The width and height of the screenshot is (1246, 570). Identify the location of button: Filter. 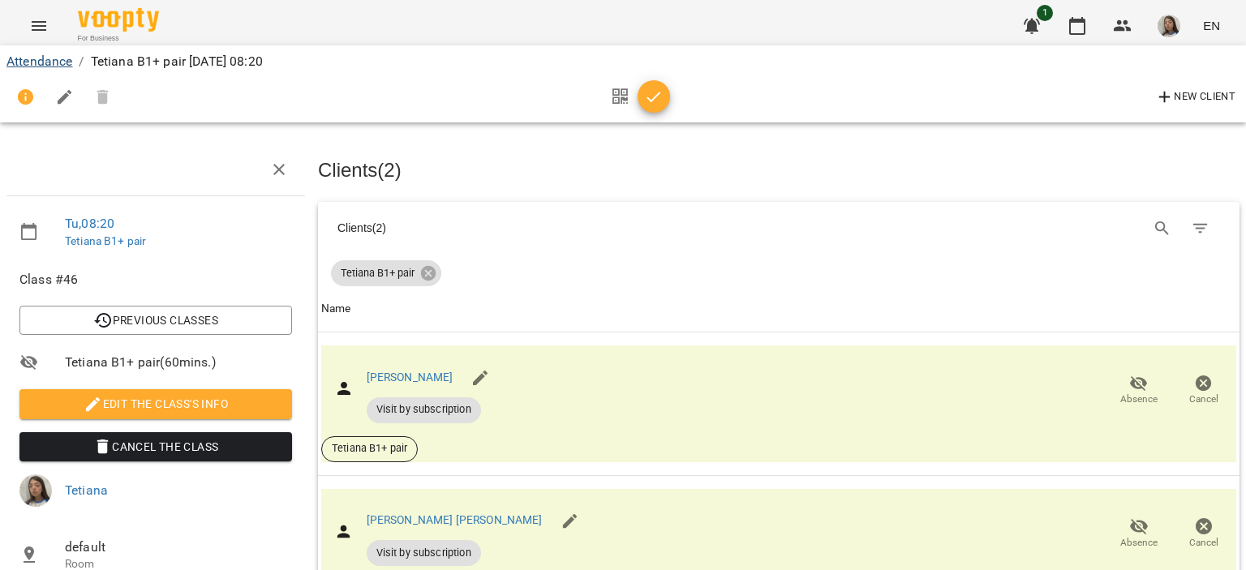
(1200, 229).